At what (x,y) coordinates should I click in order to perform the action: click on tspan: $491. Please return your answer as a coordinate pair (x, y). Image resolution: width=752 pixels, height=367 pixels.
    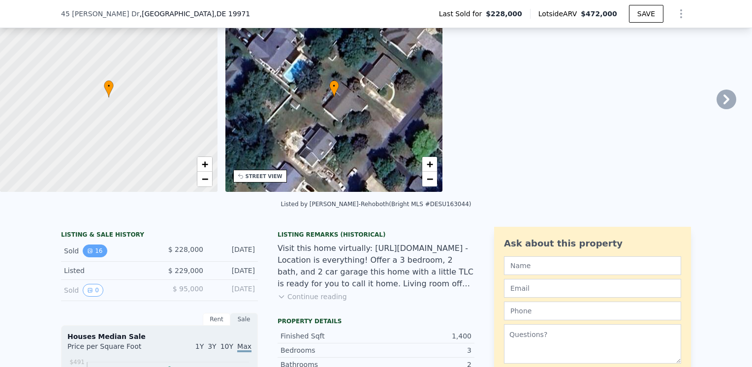
    Looking at the image, I should click on (77, 362).